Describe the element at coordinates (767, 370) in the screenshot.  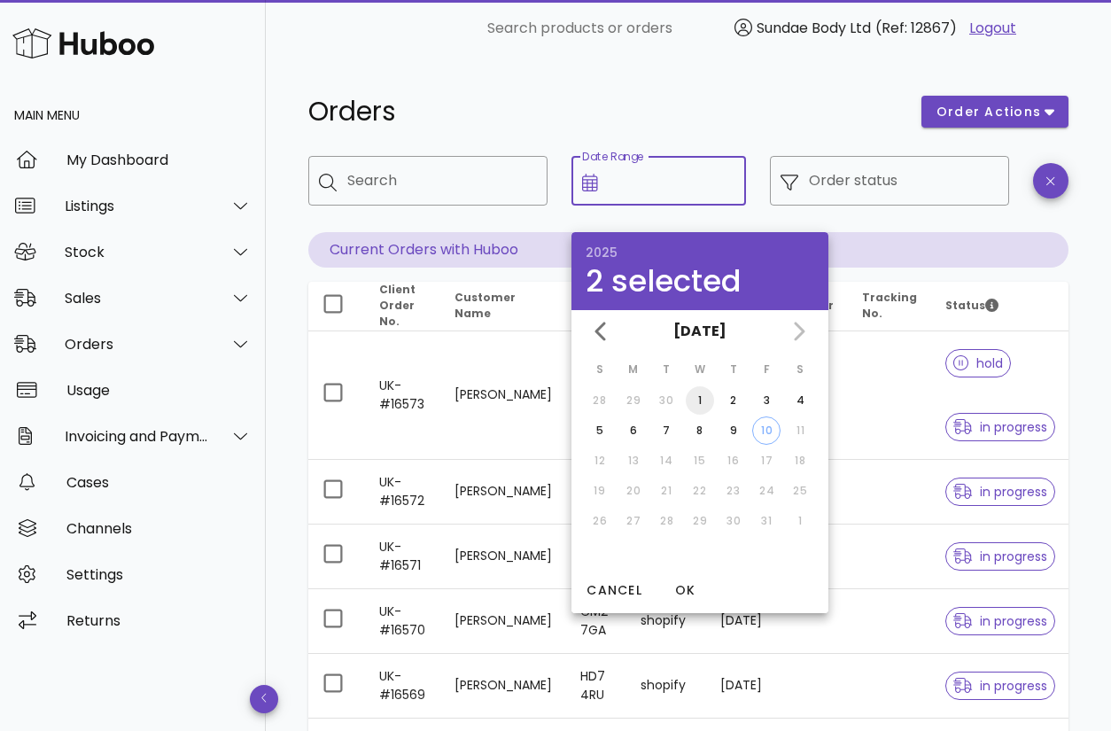
I see `th: F` at that location.